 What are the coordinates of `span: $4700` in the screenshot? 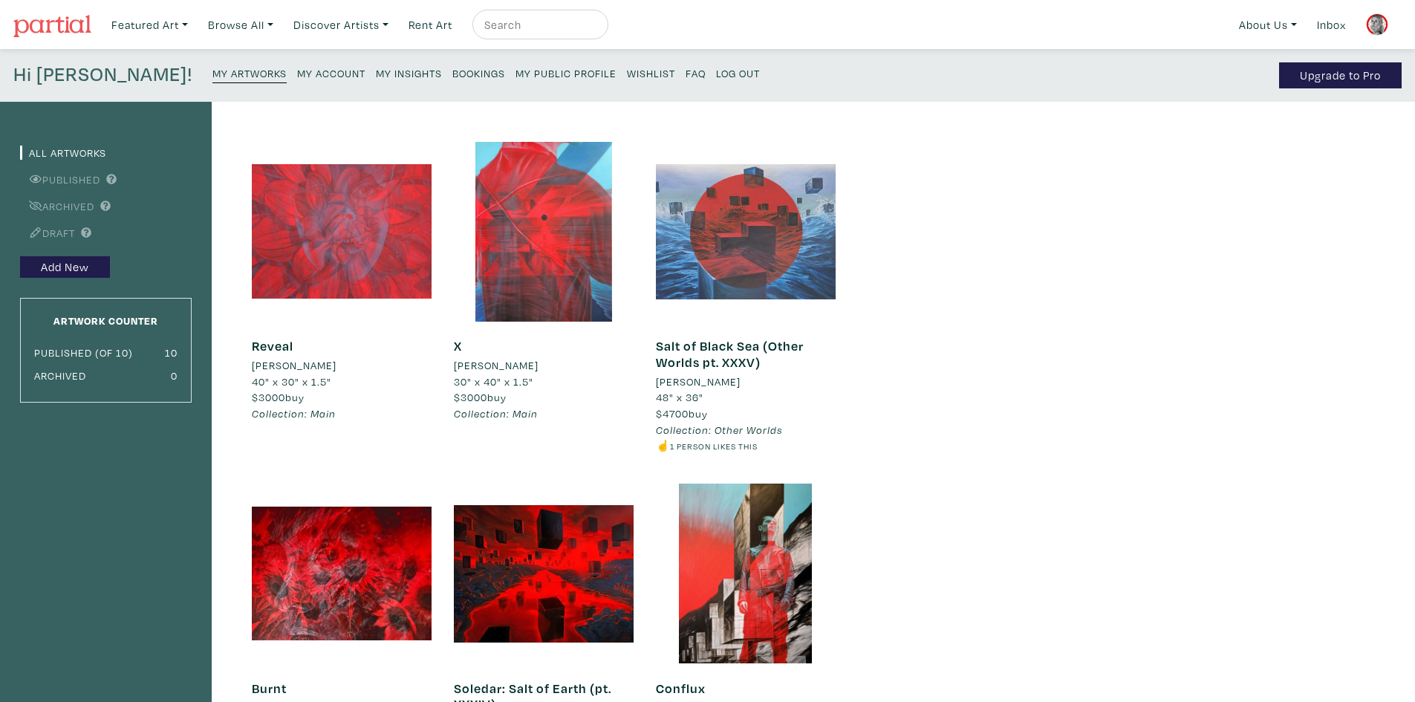 It's located at (672, 413).